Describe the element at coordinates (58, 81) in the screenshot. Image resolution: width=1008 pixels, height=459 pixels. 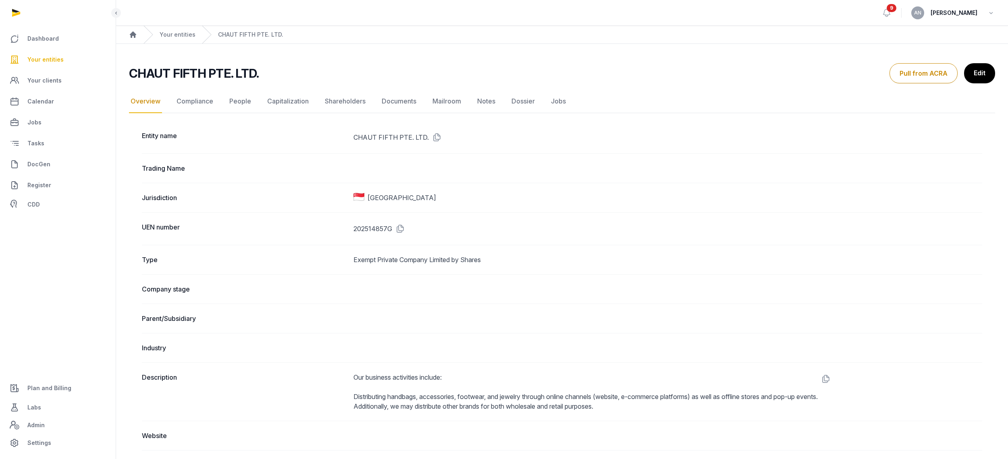
I see `a: Your clients` at that location.